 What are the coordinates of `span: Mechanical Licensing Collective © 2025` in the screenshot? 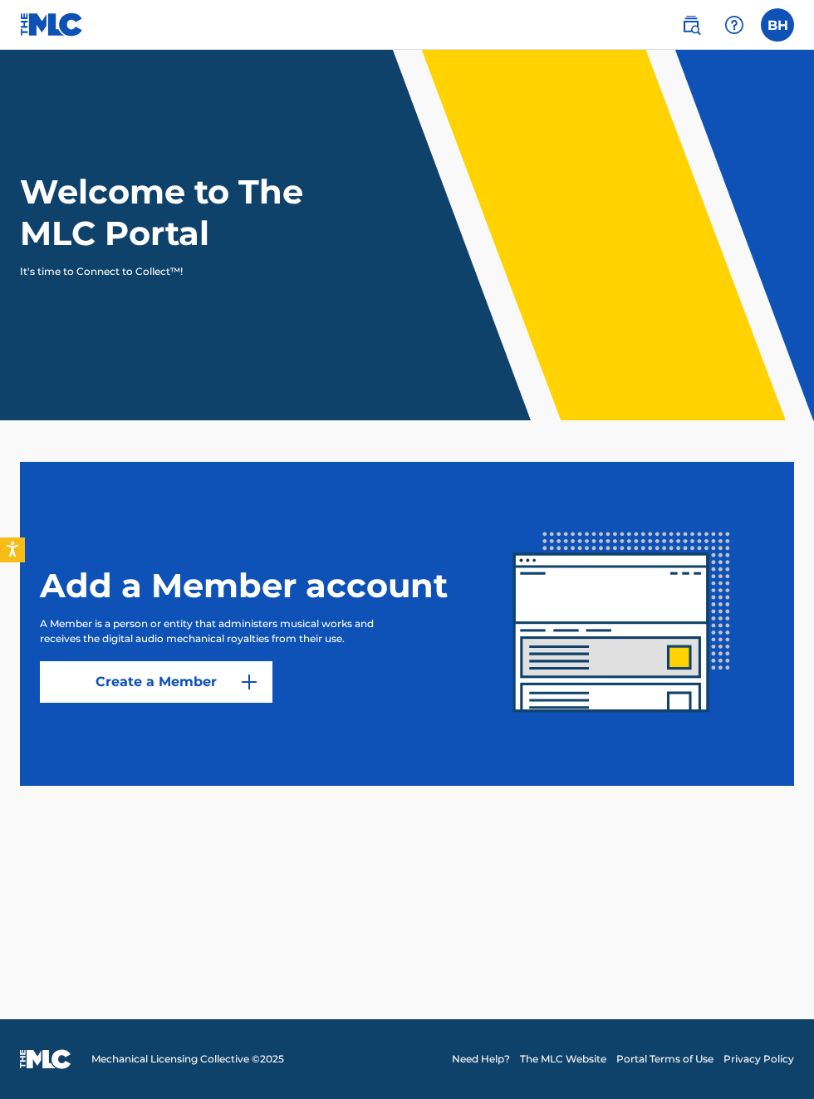 It's located at (188, 1059).